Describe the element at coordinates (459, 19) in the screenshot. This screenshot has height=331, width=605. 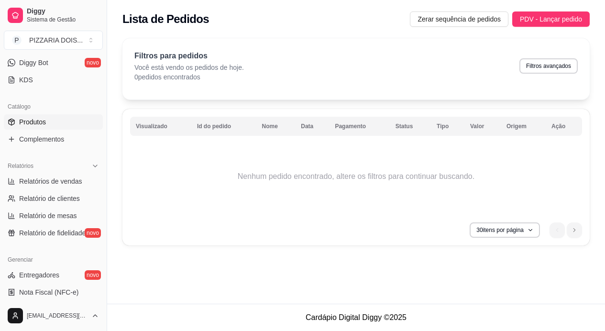
I see `span: Zerar sequência de pedidos` at that location.